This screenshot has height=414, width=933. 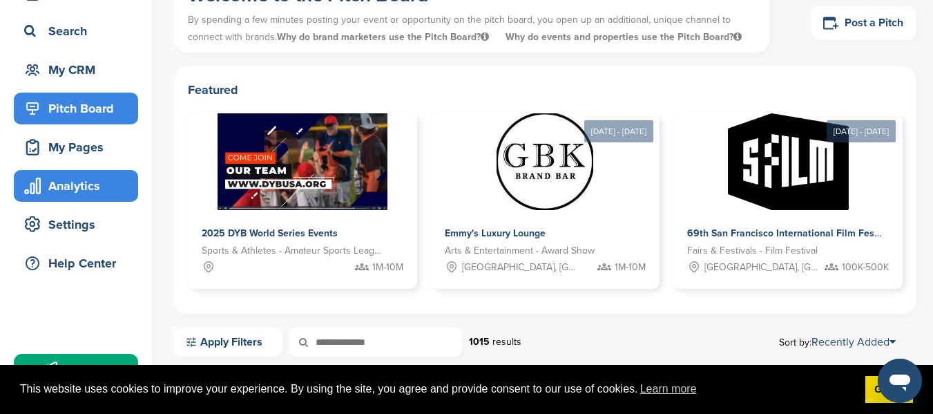 What do you see at coordinates (269, 233) in the screenshot?
I see `span: 2025 DYB World Series Events` at bounding box center [269, 233].